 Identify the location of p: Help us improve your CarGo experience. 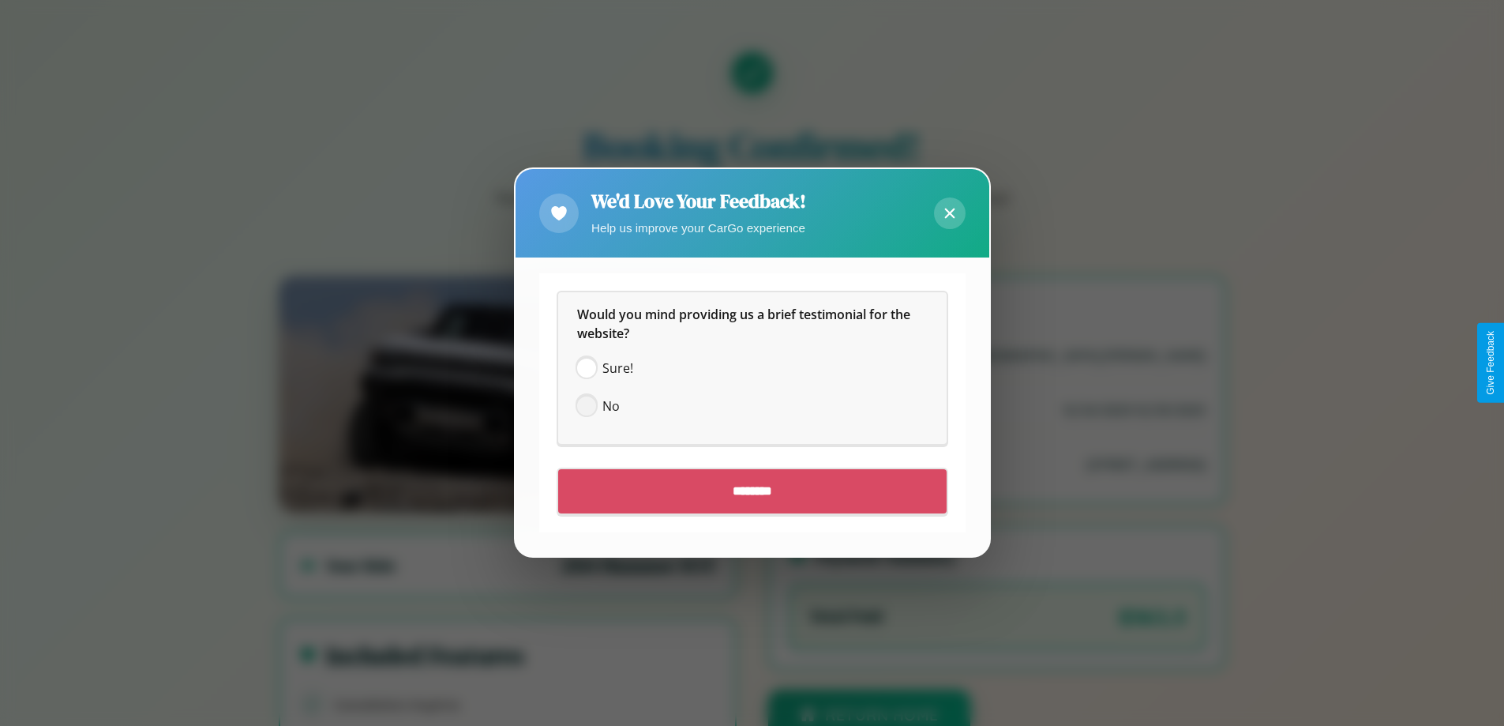
(699, 227).